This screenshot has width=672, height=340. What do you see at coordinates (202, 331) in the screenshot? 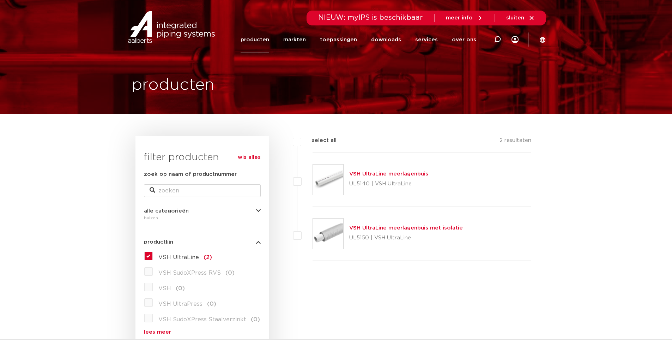
I see `a: lees meer` at bounding box center [202, 331].